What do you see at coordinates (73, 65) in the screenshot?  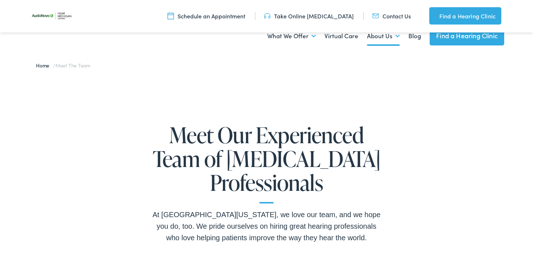 I see `span: Meet the Team` at bounding box center [73, 65].